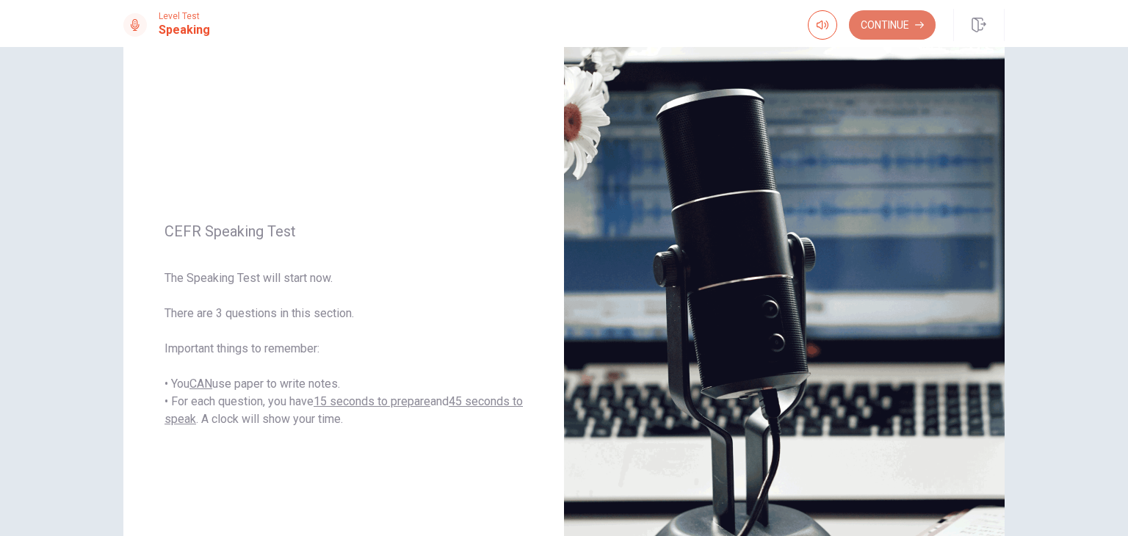 The image size is (1128, 536). Describe the element at coordinates (344, 231) in the screenshot. I see `span: CEFR Speaking Test` at that location.